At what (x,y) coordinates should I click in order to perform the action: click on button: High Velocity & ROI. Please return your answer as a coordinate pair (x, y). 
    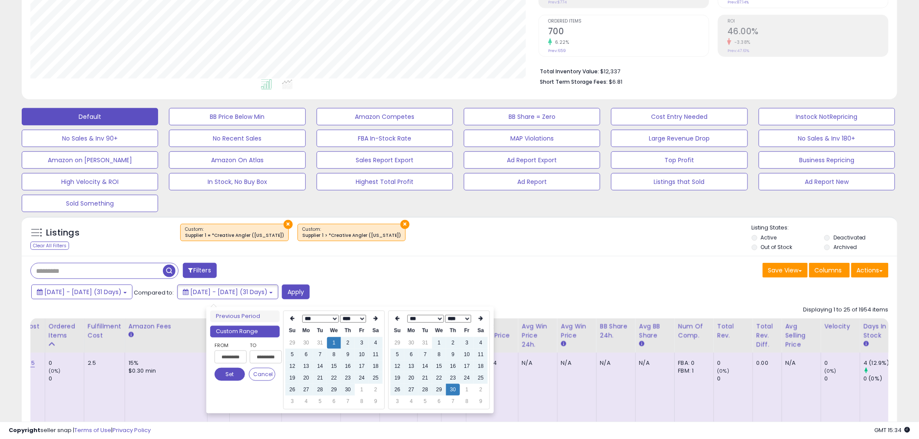
    Looking at the image, I should click on (90, 182).